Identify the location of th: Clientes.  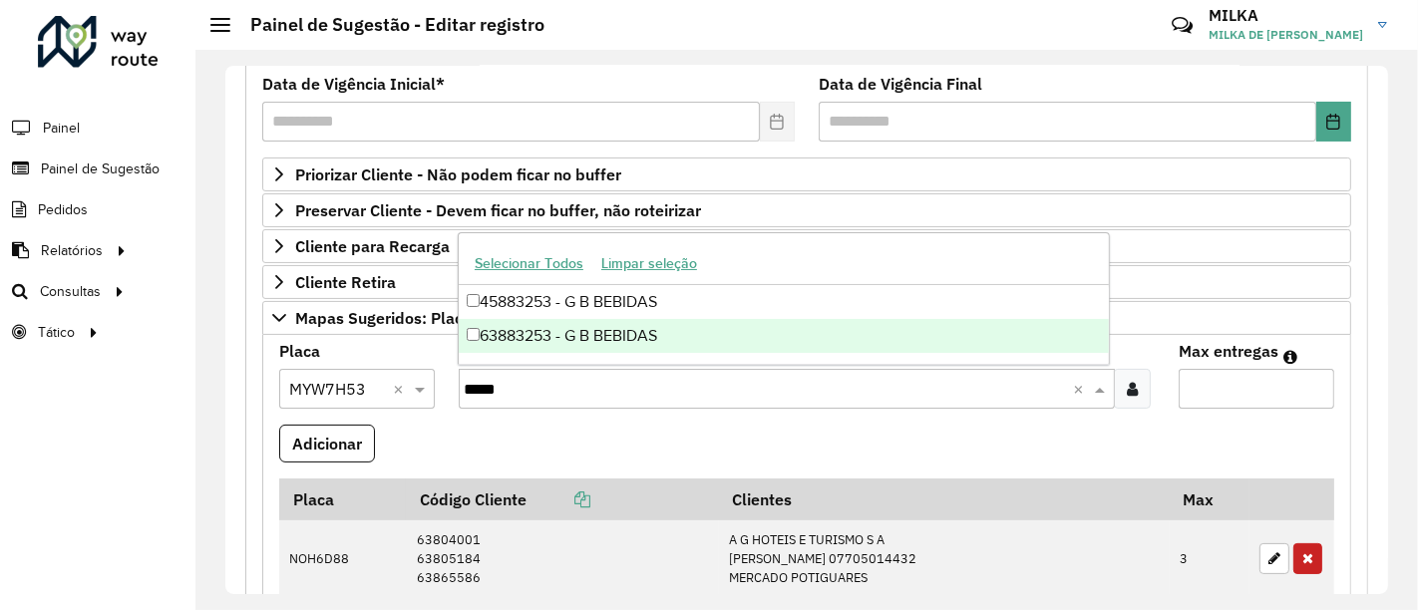
(944, 499).